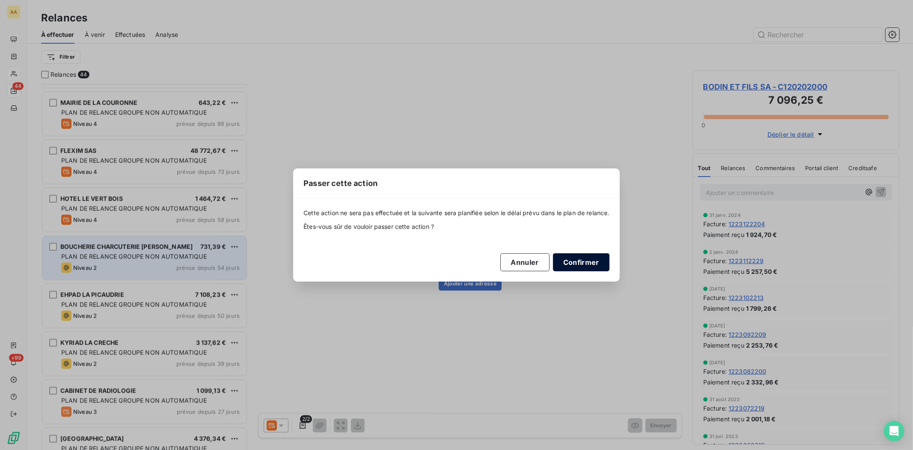 The image size is (913, 450). What do you see at coordinates (340, 183) in the screenshot?
I see `span: Passer cette action` at bounding box center [340, 183].